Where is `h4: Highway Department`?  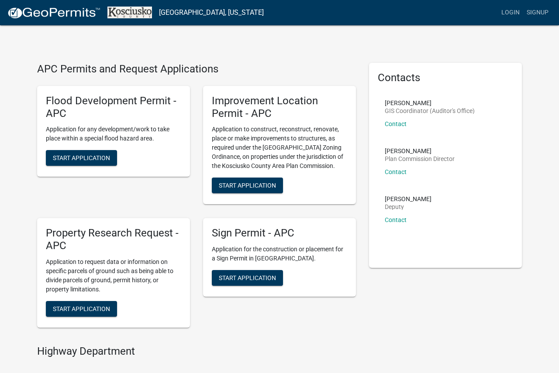 h4: Highway Department is located at coordinates (196, 351).